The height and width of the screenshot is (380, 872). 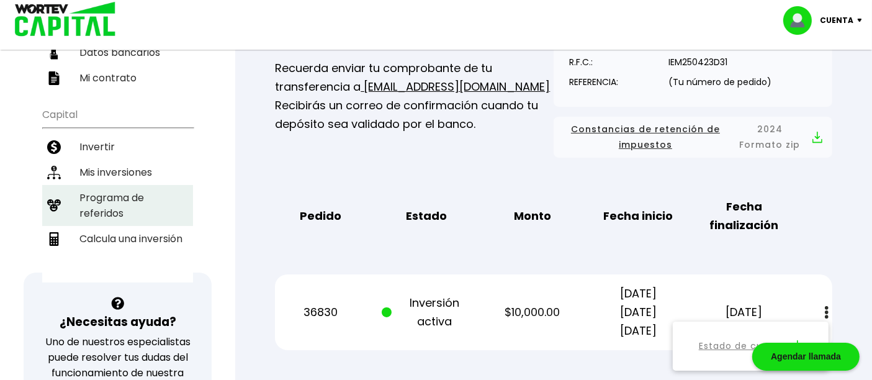 What do you see at coordinates (613, 82) in the screenshot?
I see `p: REFERENCIA:` at bounding box center [613, 82].